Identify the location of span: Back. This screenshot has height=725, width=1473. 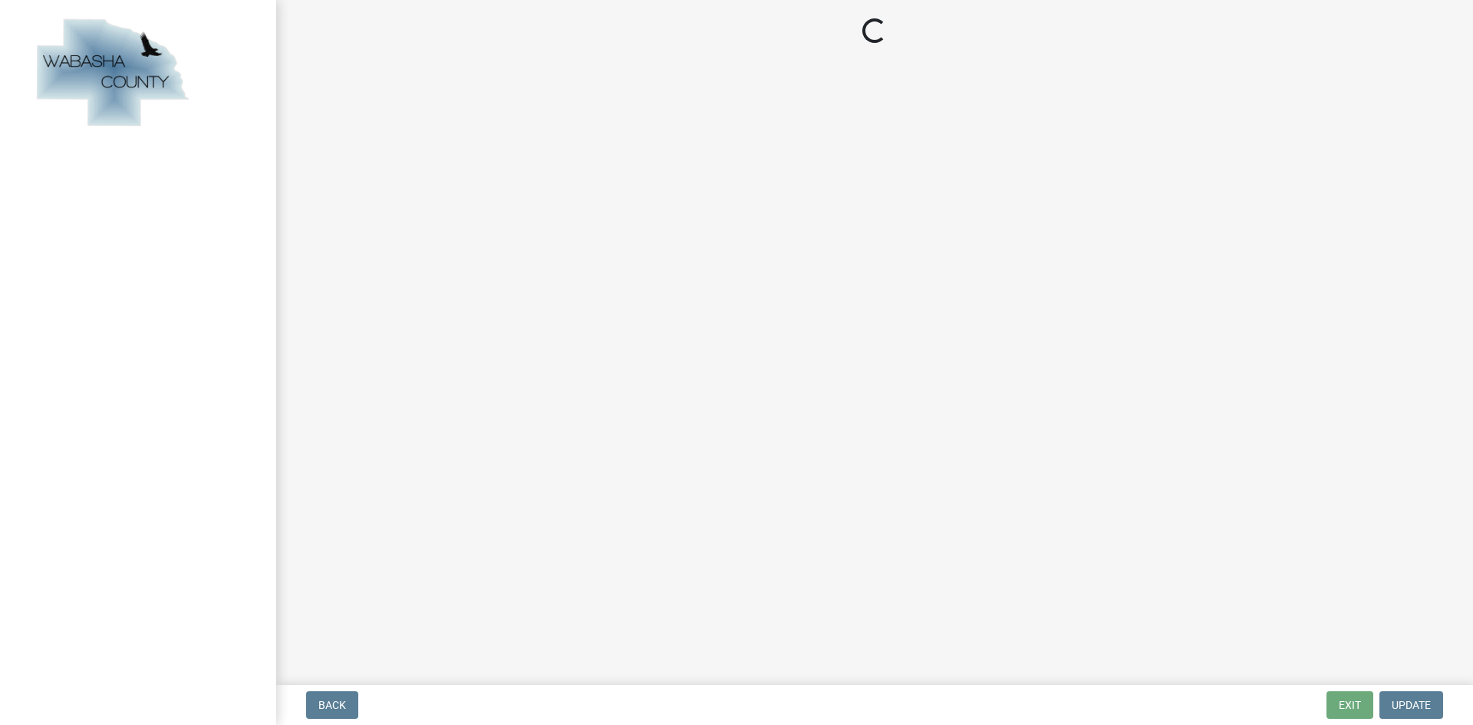
(332, 705).